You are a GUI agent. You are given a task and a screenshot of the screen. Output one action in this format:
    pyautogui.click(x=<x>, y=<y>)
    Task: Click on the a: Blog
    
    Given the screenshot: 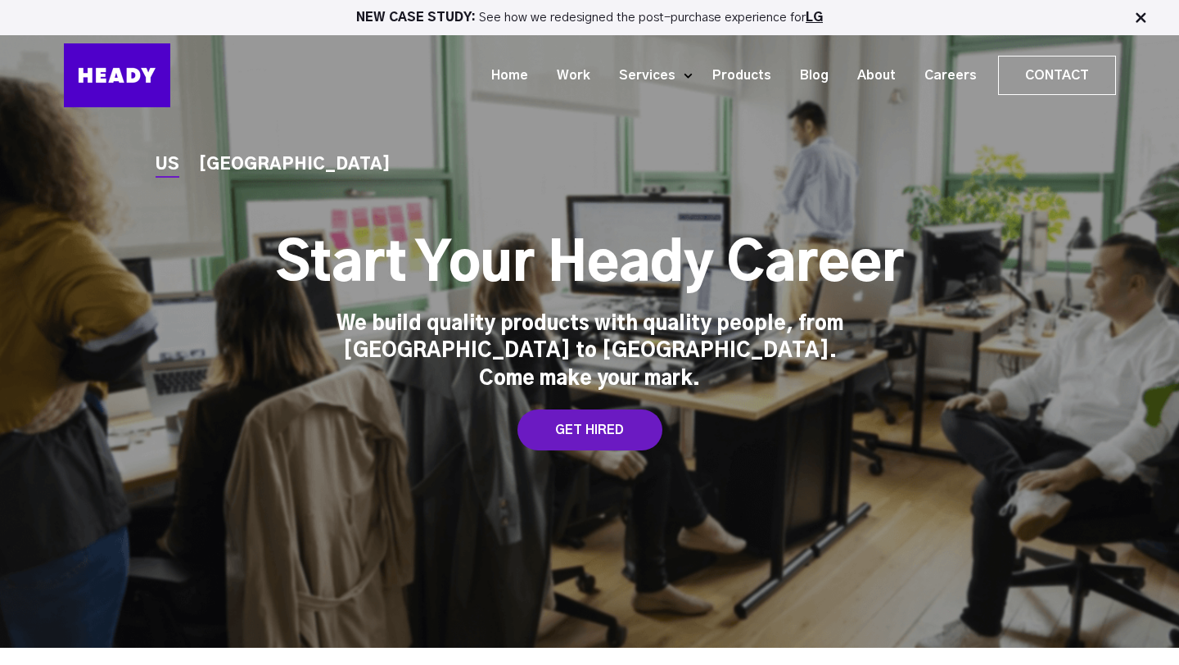 What is the action you would take?
    pyautogui.click(x=808, y=75)
    